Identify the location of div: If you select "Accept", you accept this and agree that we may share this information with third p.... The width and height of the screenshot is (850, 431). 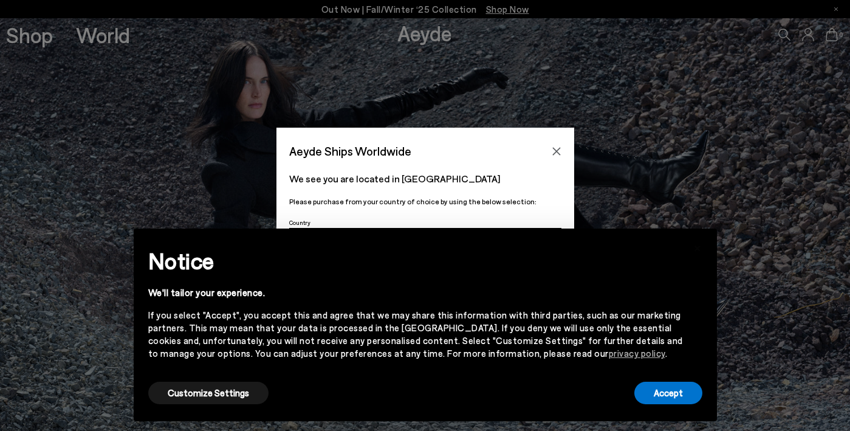
(415, 334).